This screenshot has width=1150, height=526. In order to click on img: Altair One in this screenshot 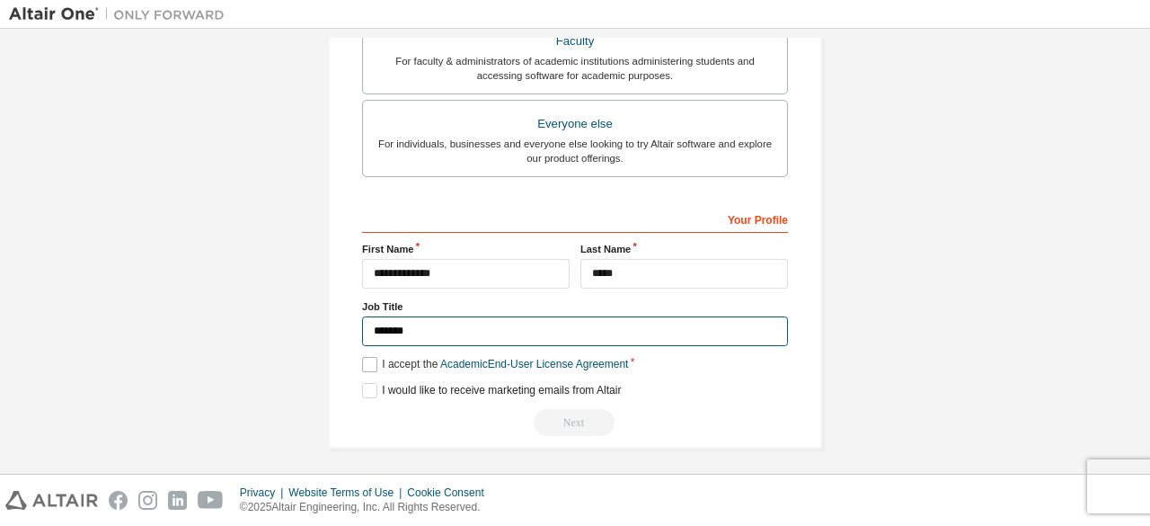, I will do `click(121, 14)`.